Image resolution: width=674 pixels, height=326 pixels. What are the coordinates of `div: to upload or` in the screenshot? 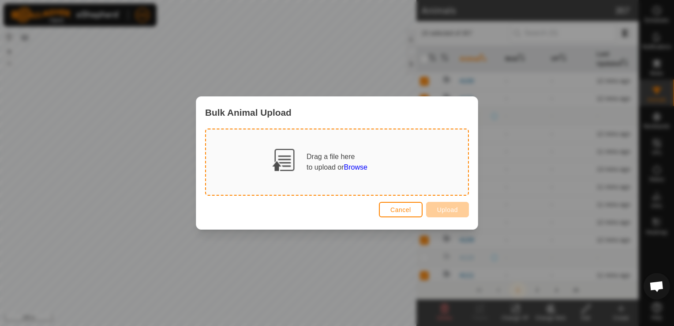 It's located at (337, 167).